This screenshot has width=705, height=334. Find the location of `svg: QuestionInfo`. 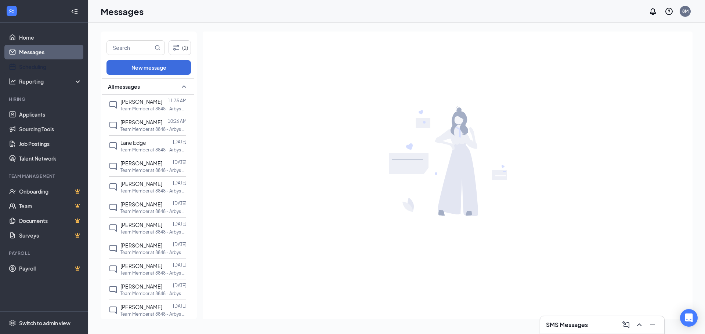

svg: QuestionInfo is located at coordinates (669, 11).